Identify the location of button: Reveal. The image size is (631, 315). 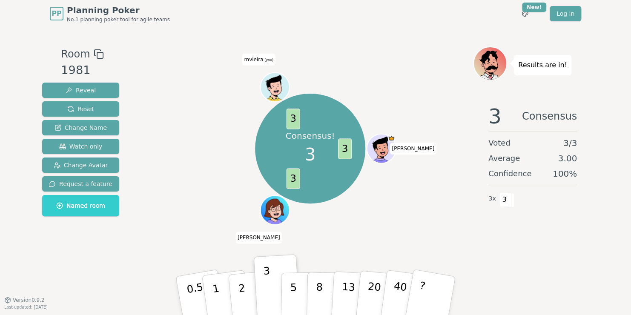
(81, 90).